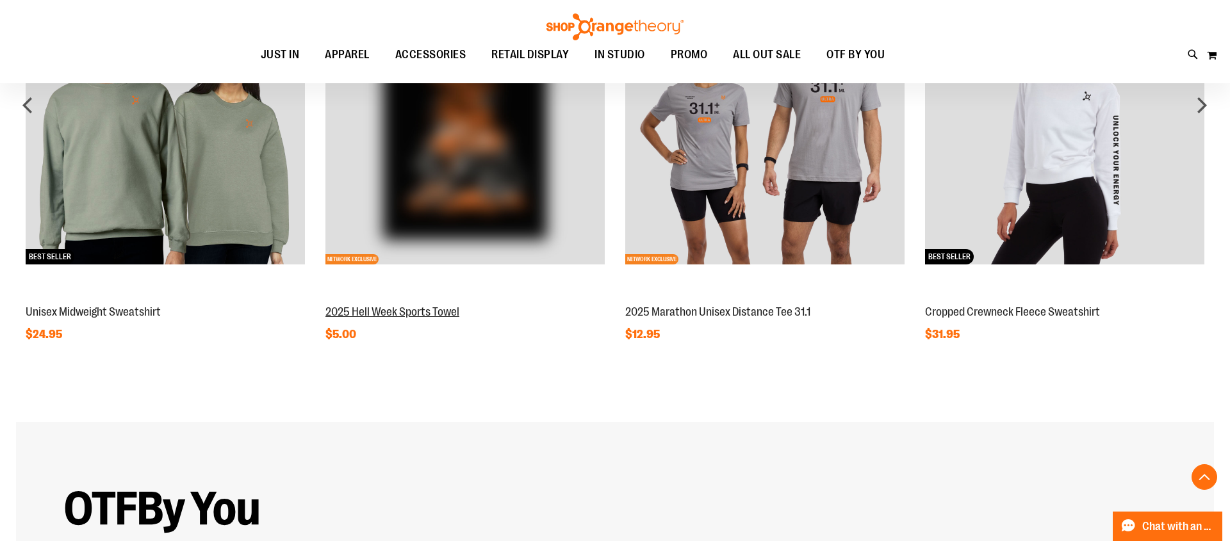  What do you see at coordinates (717, 312) in the screenshot?
I see `a: 2025 Marathon Unisex Distance Tee 31.1` at bounding box center [717, 312].